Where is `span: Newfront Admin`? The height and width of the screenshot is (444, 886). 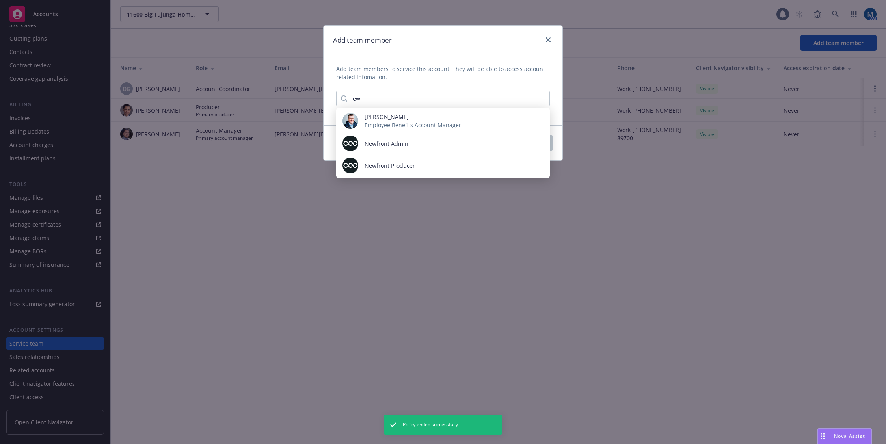 span: Newfront Admin is located at coordinates (386, 144).